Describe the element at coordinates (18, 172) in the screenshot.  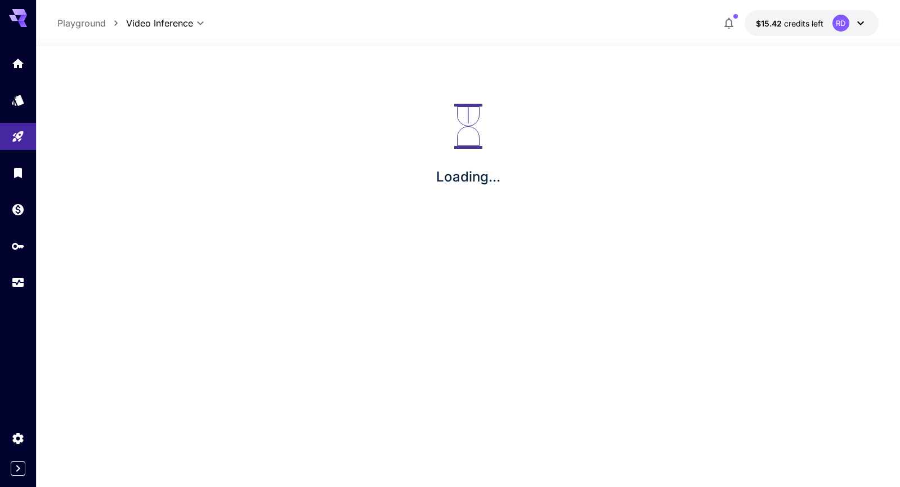
I see `div: Library` at that location.